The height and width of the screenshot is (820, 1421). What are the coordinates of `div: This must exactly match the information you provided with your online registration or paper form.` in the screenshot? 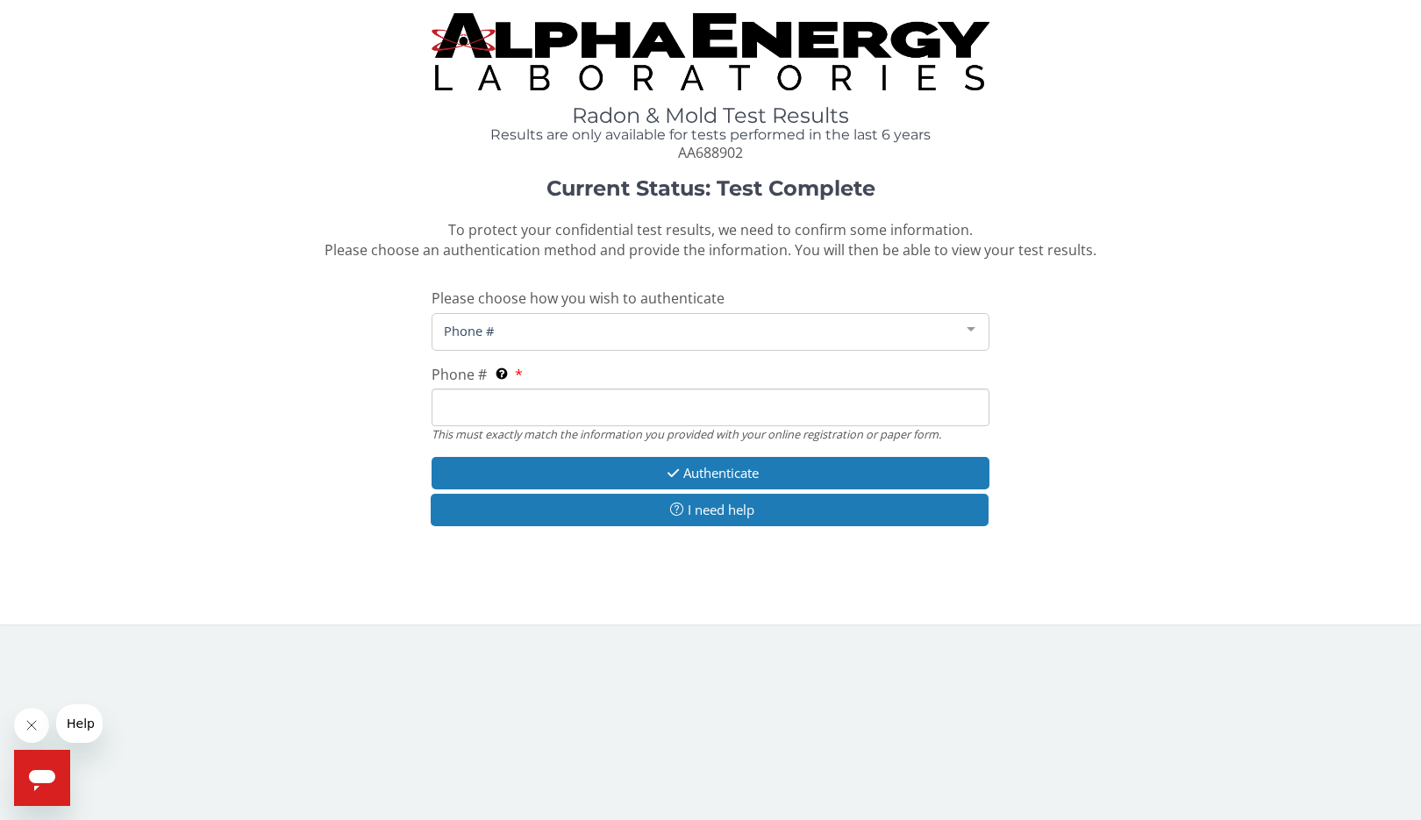 It's located at (711, 434).